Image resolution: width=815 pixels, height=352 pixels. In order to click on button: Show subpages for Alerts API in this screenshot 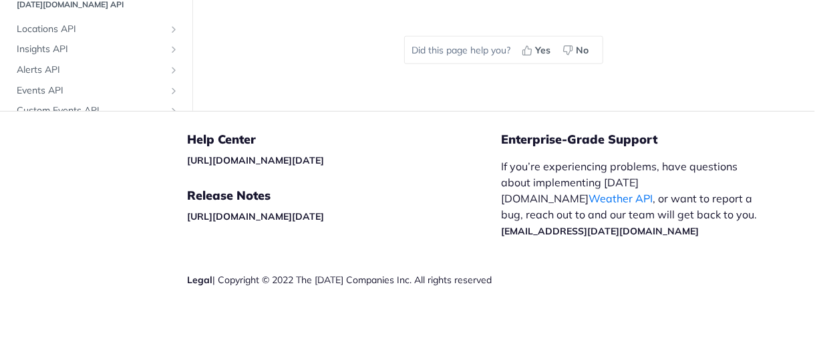, I will do `click(174, 70)`.